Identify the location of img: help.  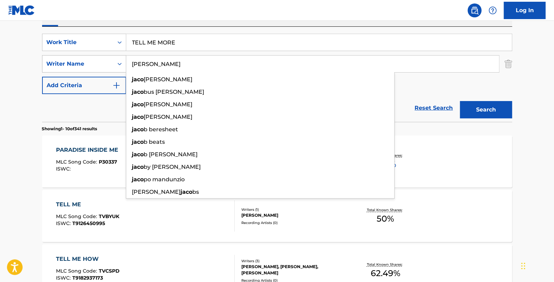
(492, 10).